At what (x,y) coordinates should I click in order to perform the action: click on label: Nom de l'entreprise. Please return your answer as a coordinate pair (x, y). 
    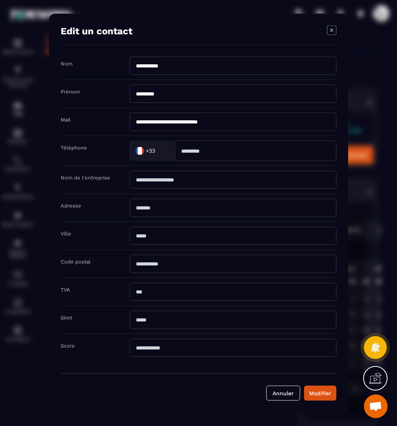
    Looking at the image, I should click on (86, 177).